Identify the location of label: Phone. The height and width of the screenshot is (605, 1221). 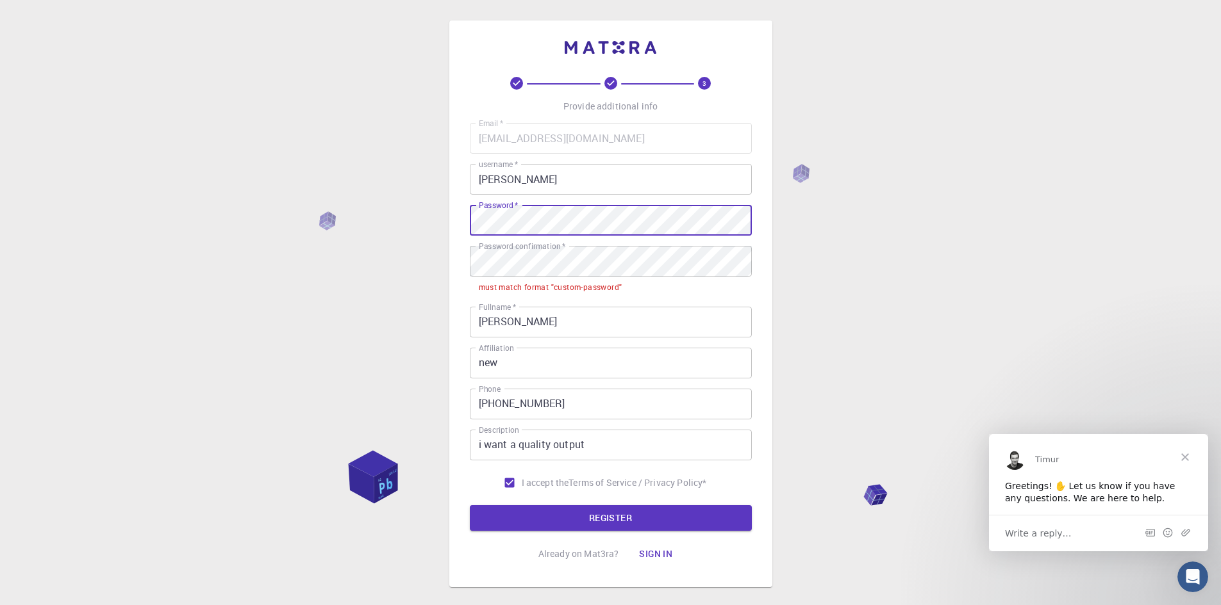
(490, 389).